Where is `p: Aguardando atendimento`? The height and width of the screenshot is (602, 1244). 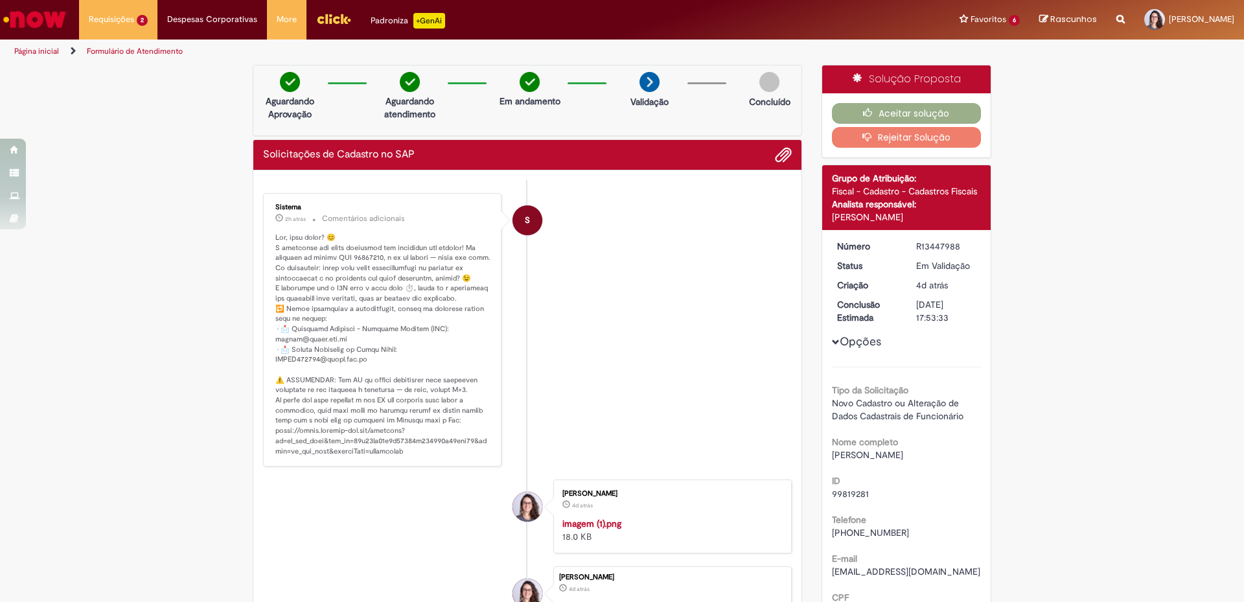
p: Aguardando atendimento is located at coordinates (409, 108).